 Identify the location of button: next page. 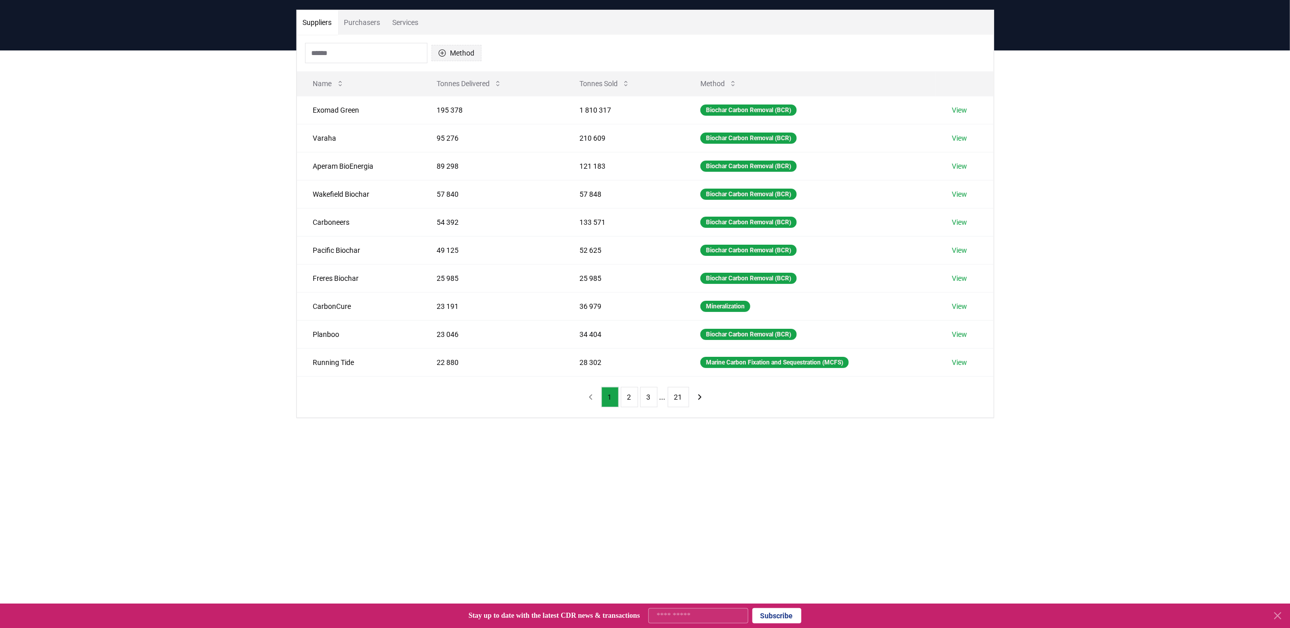
(700, 397).